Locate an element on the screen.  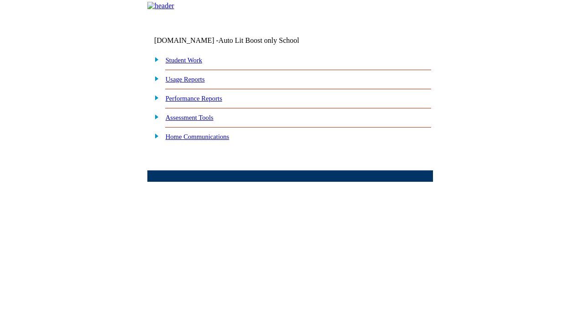
a: Assessment Tools is located at coordinates (189, 118).